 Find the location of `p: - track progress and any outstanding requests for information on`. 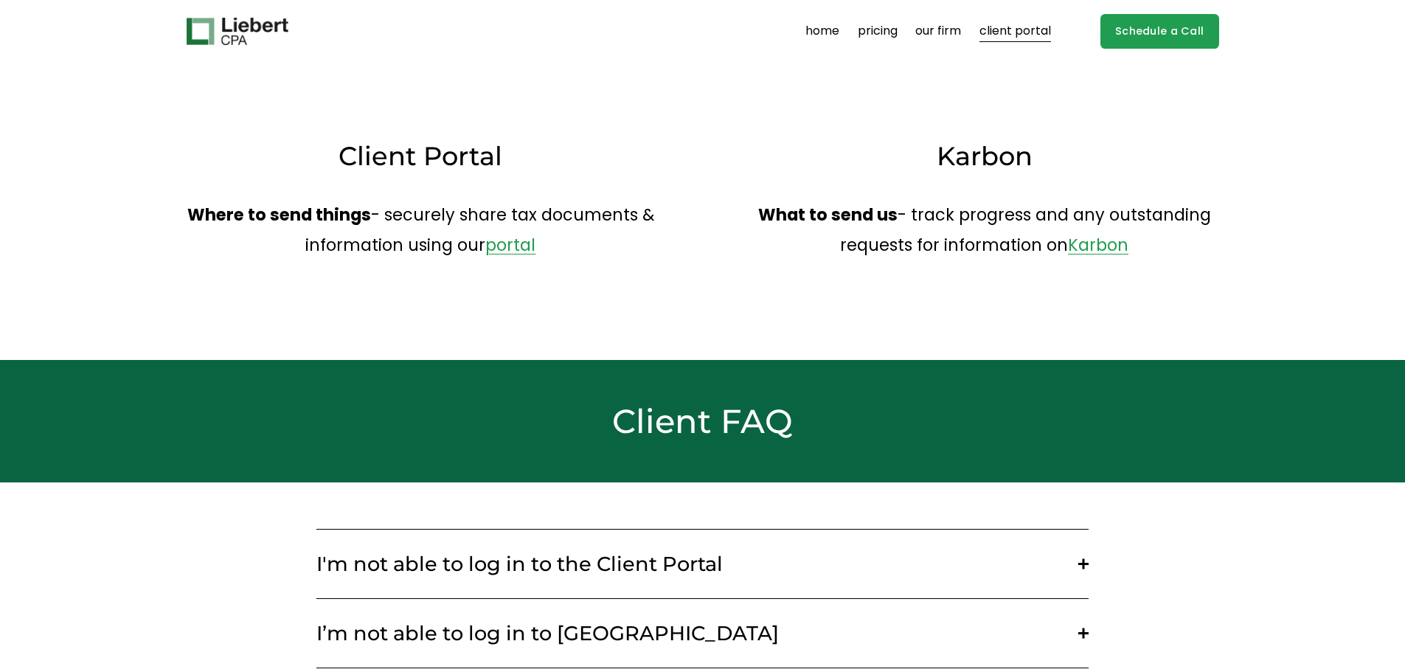

p: - track progress and any outstanding requests for information on is located at coordinates (984, 229).